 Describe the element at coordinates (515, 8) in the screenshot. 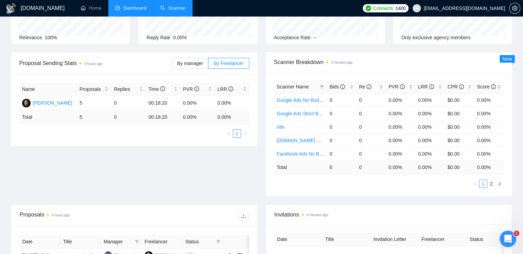

I see `span: setting` at that location.